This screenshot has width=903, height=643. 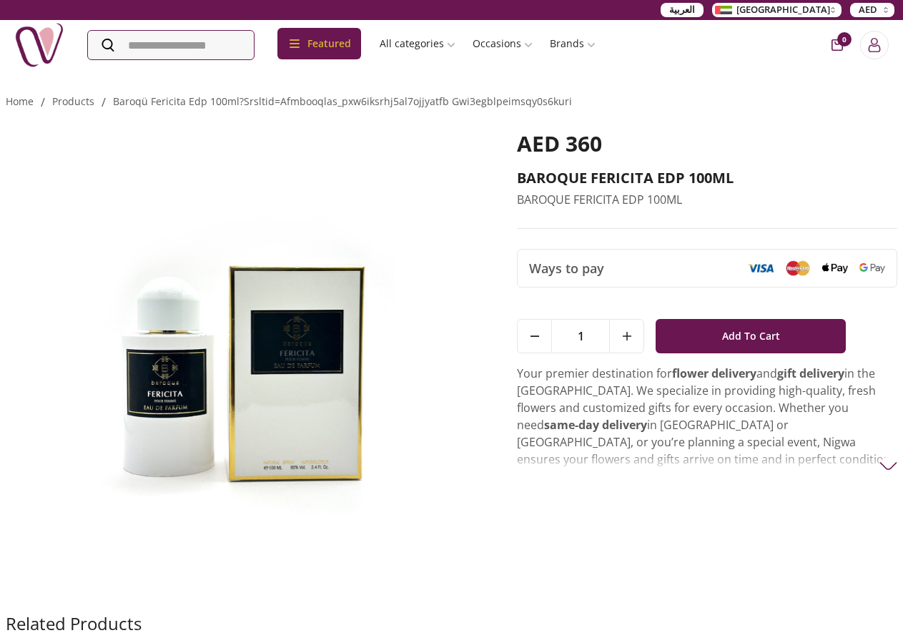 What do you see at coordinates (171, 45) in the screenshot?
I see `input: Search` at bounding box center [171, 45].